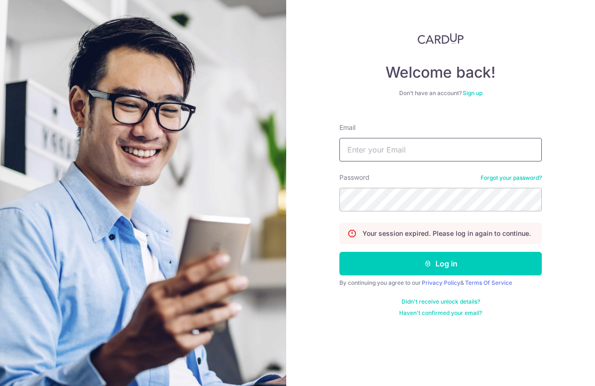 This screenshot has width=595, height=386. I want to click on h4: Welcome back!, so click(440, 72).